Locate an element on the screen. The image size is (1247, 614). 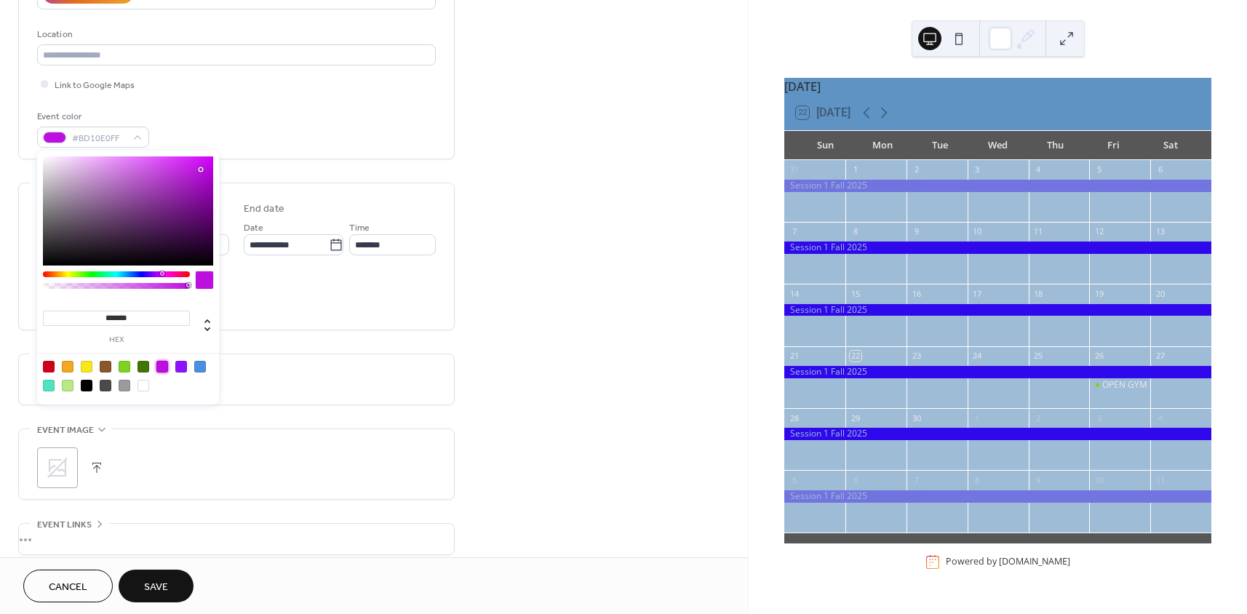
label: hex is located at coordinates (116, 340).